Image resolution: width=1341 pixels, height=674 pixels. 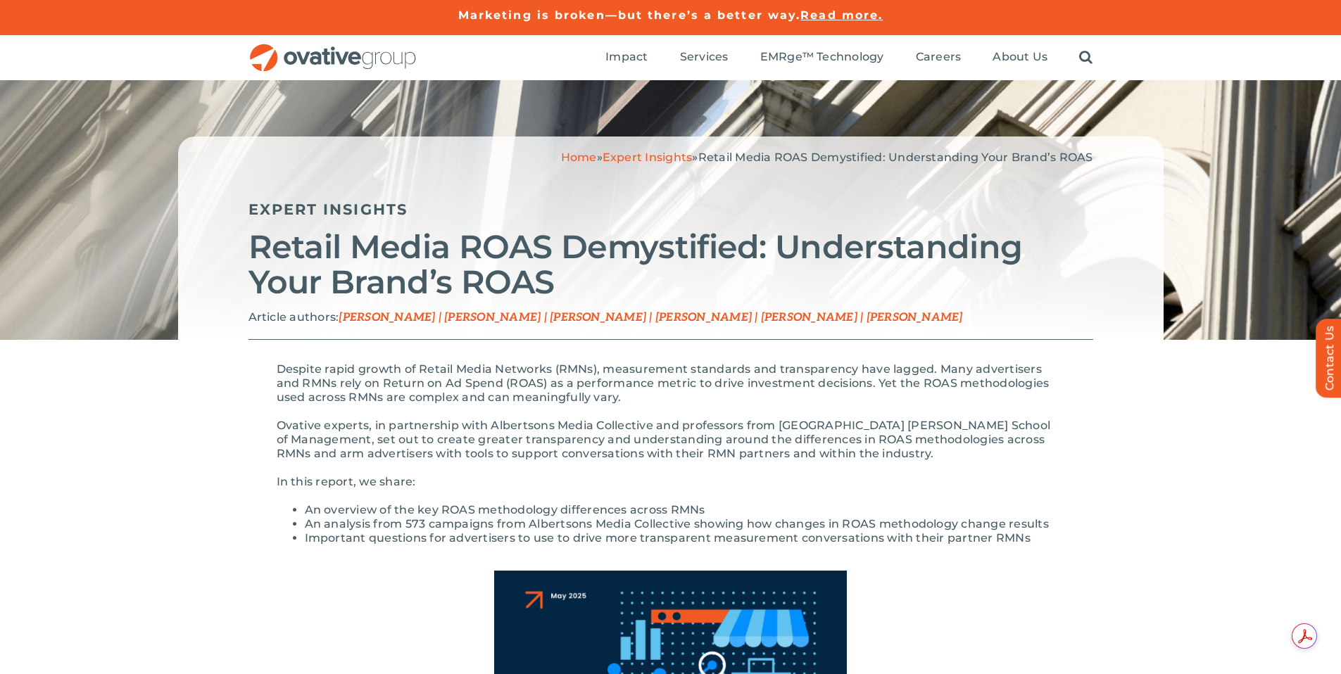 I want to click on p: Ovative experts, in partnership with Albertsons Media Collective and professors from [GEOGRAPHIC_..., so click(x=671, y=440).